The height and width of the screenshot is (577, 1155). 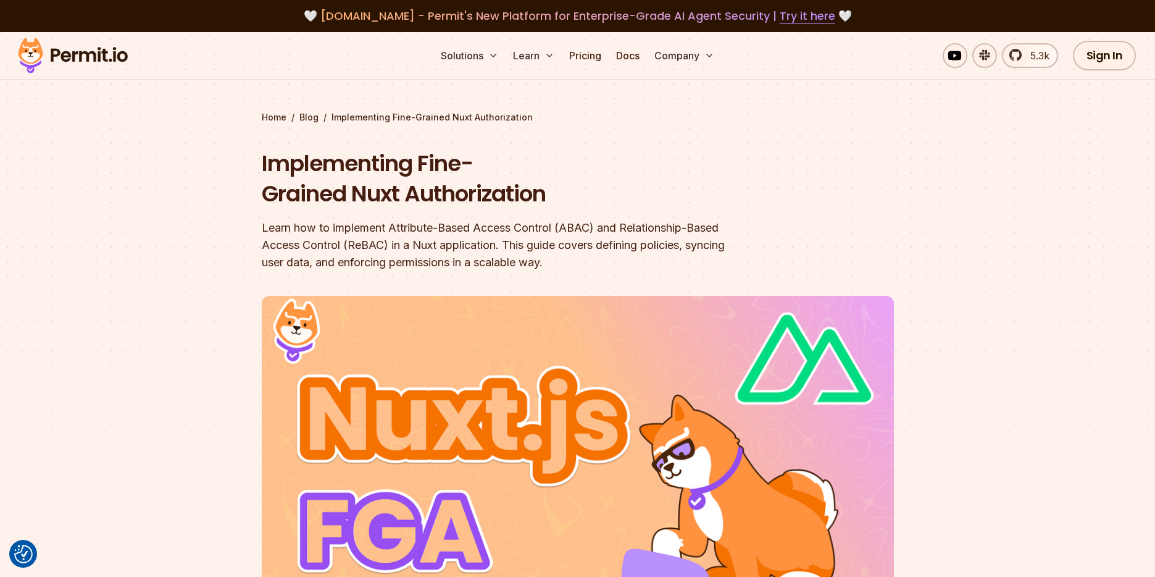 I want to click on a: Sign In, so click(x=1105, y=56).